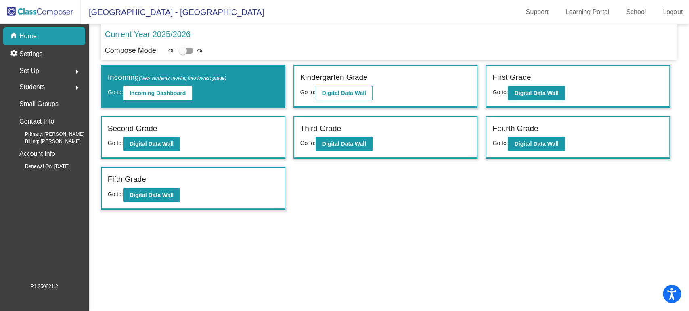 Image resolution: width=689 pixels, height=311 pixels. What do you see at coordinates (157, 93) in the screenshot?
I see `button: Incoming Dashboard` at bounding box center [157, 93].